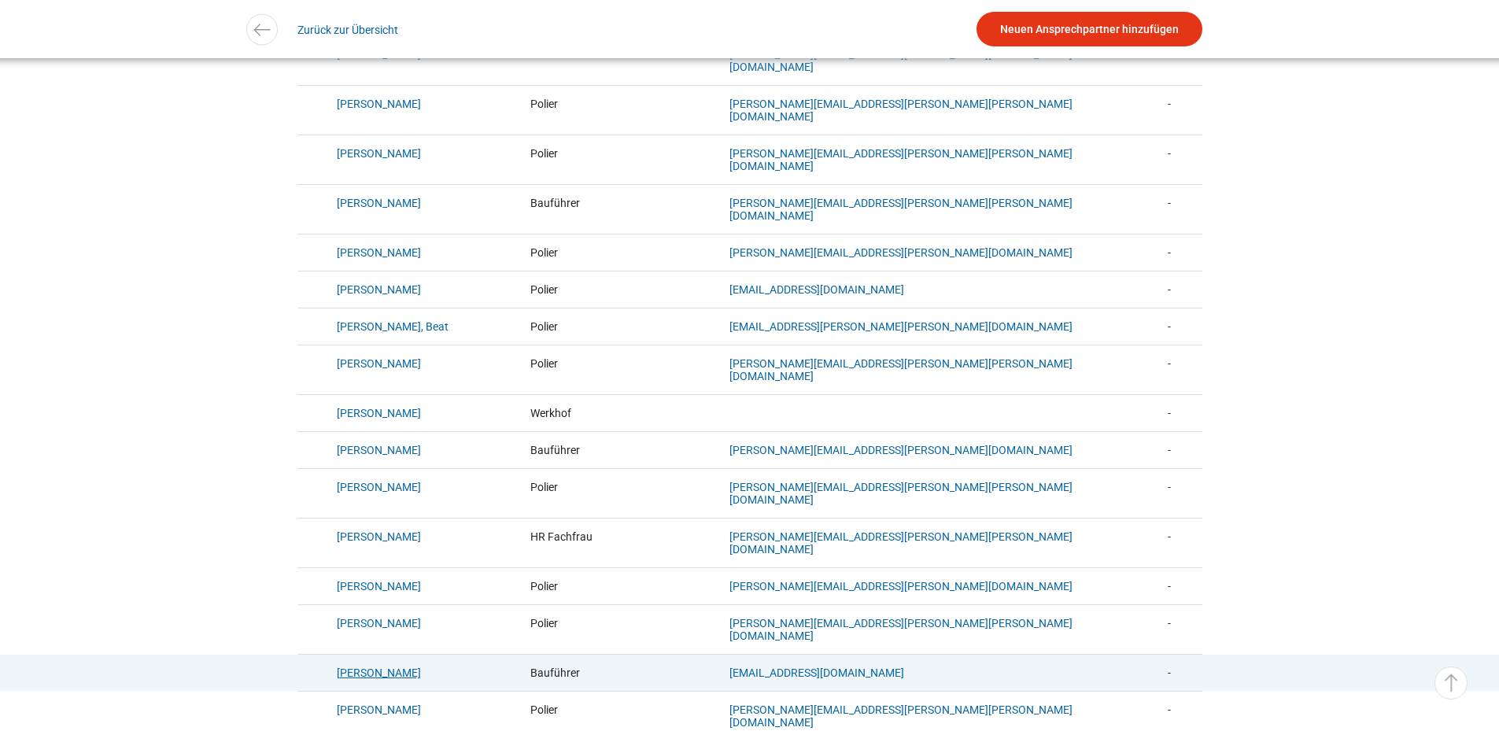 Image resolution: width=1499 pixels, height=731 pixels. I want to click on a: ▵ Nach oben, so click(1451, 683).